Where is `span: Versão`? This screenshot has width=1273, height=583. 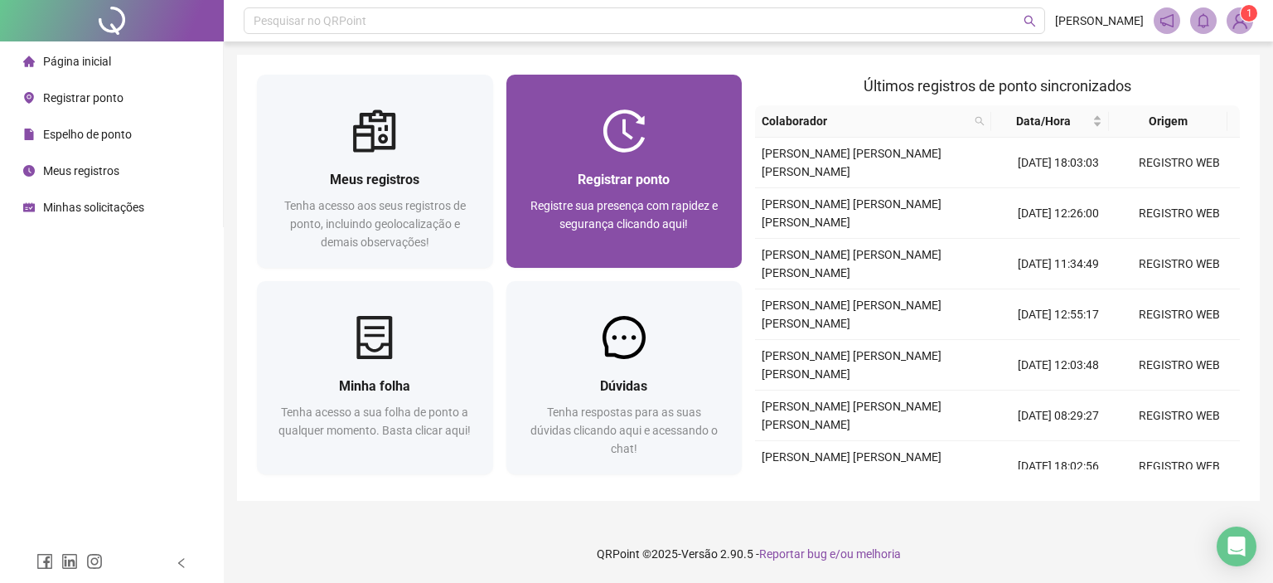 span: Versão is located at coordinates (699, 554).